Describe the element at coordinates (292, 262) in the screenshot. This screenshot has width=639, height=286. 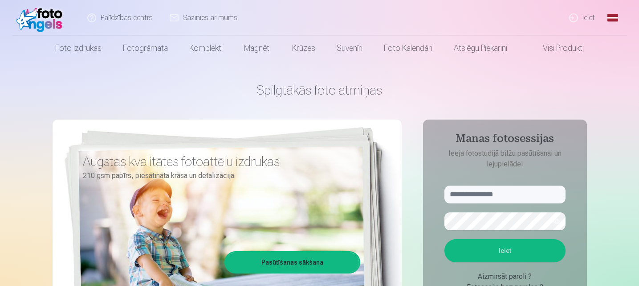
I see `a: Pasūtīšanas sākšana` at that location.